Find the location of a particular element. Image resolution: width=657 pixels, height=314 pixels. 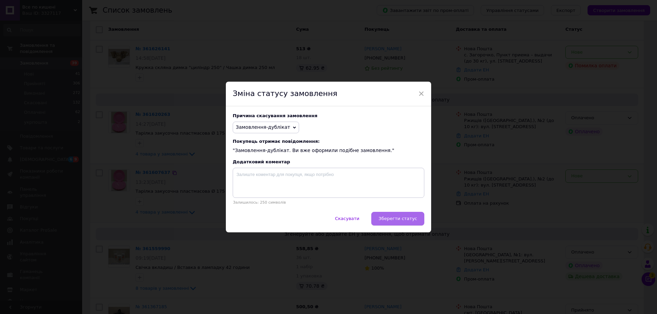

p: Залишилось: 250 символів is located at coordinates (328, 202).